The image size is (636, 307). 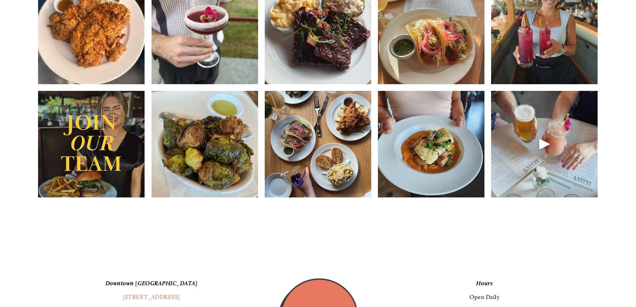 What do you see at coordinates (205, 144) in the screenshot?
I see `img: Fried Brussels sprouts that are so divine, they'll turn anyone into a believer. Served with a sid...` at bounding box center [205, 144].